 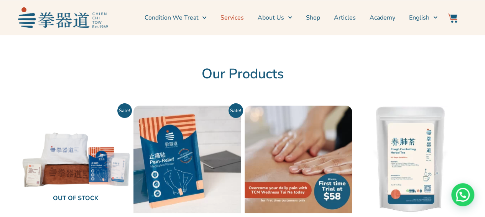 I want to click on span: English, so click(x=419, y=18).